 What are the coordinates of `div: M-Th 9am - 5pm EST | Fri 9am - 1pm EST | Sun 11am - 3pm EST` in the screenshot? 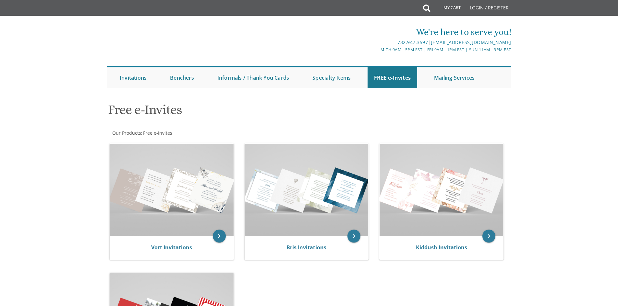 It's located at (376, 50).